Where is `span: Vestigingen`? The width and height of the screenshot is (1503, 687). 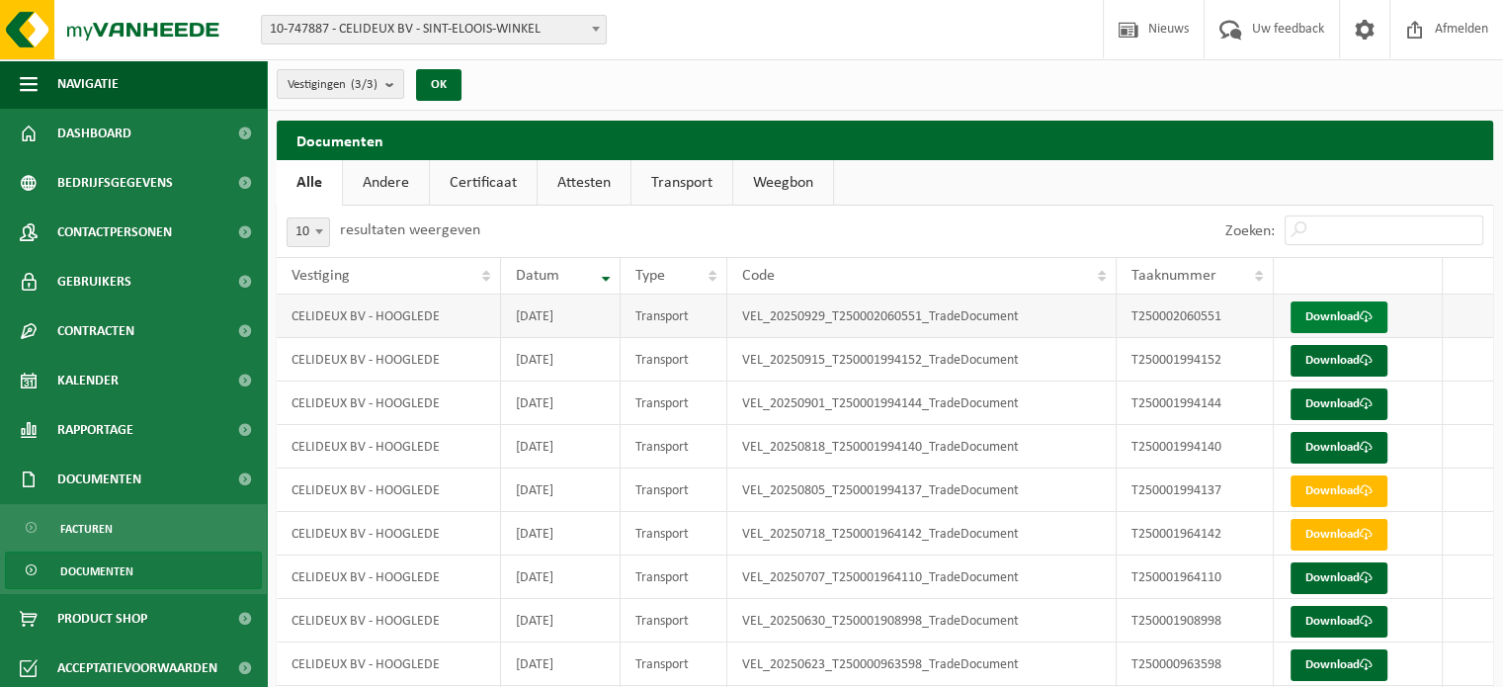 span: Vestigingen is located at coordinates (332, 85).